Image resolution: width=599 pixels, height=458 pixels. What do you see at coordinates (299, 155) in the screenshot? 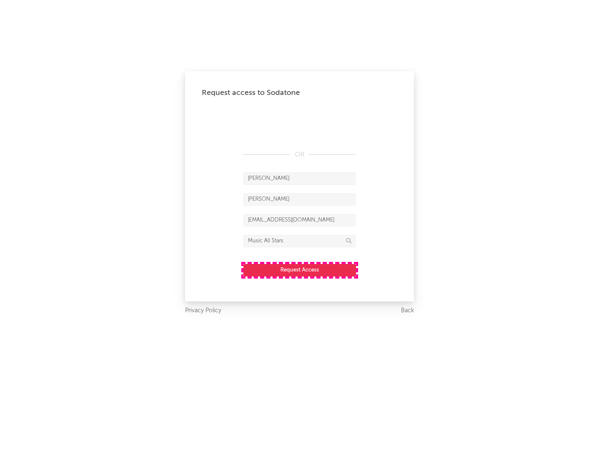
I see `div: OR` at bounding box center [299, 155].